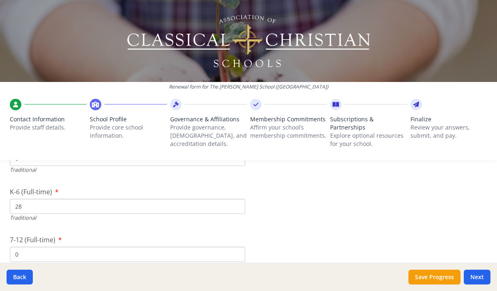 The width and height of the screenshot is (497, 291). What do you see at coordinates (128, 119) in the screenshot?
I see `span: School Profile` at bounding box center [128, 119].